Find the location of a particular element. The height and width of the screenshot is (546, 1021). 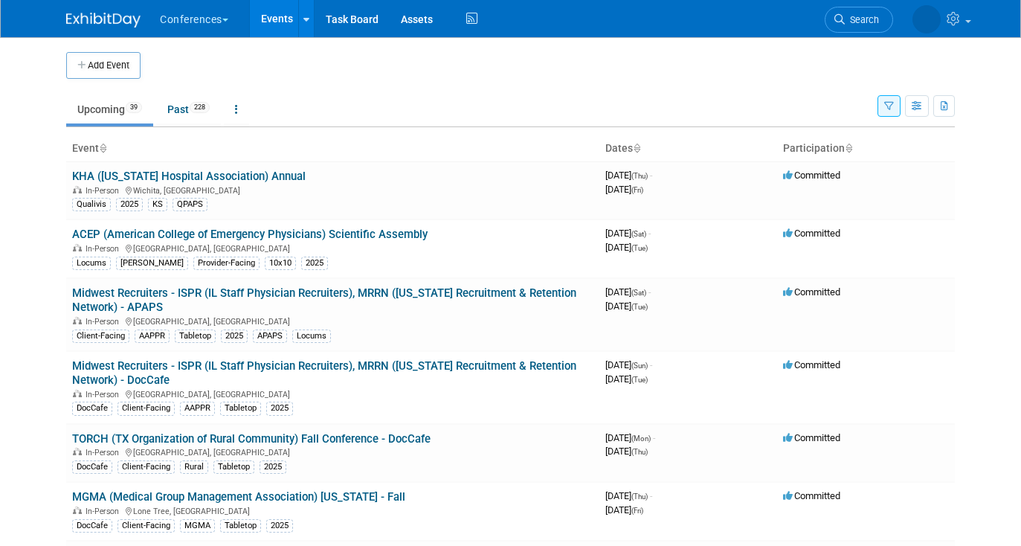

span: (Sun) is located at coordinates (640, 365).